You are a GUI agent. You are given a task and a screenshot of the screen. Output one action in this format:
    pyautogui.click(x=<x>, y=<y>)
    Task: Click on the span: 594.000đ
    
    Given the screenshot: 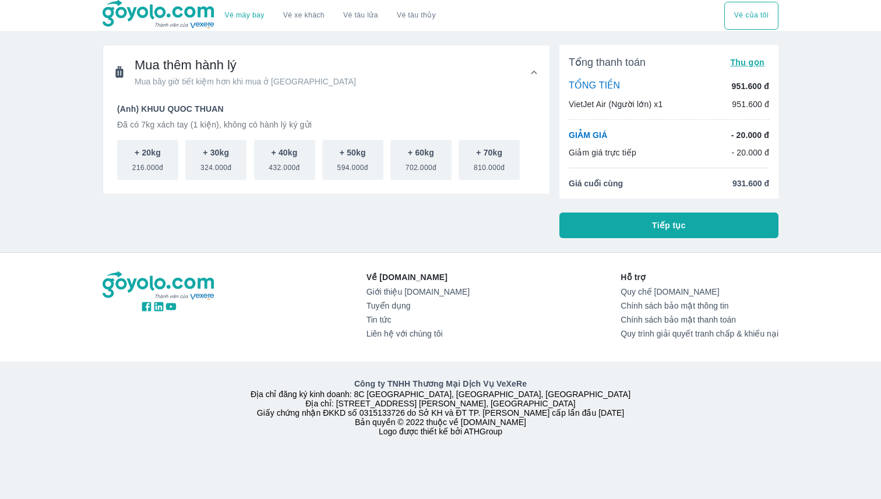 What is the action you would take?
    pyautogui.click(x=353, y=166)
    